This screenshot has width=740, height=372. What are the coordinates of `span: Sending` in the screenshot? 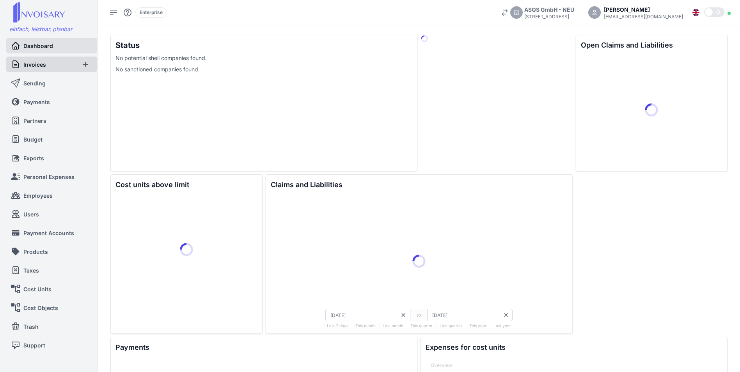 It's located at (34, 83).